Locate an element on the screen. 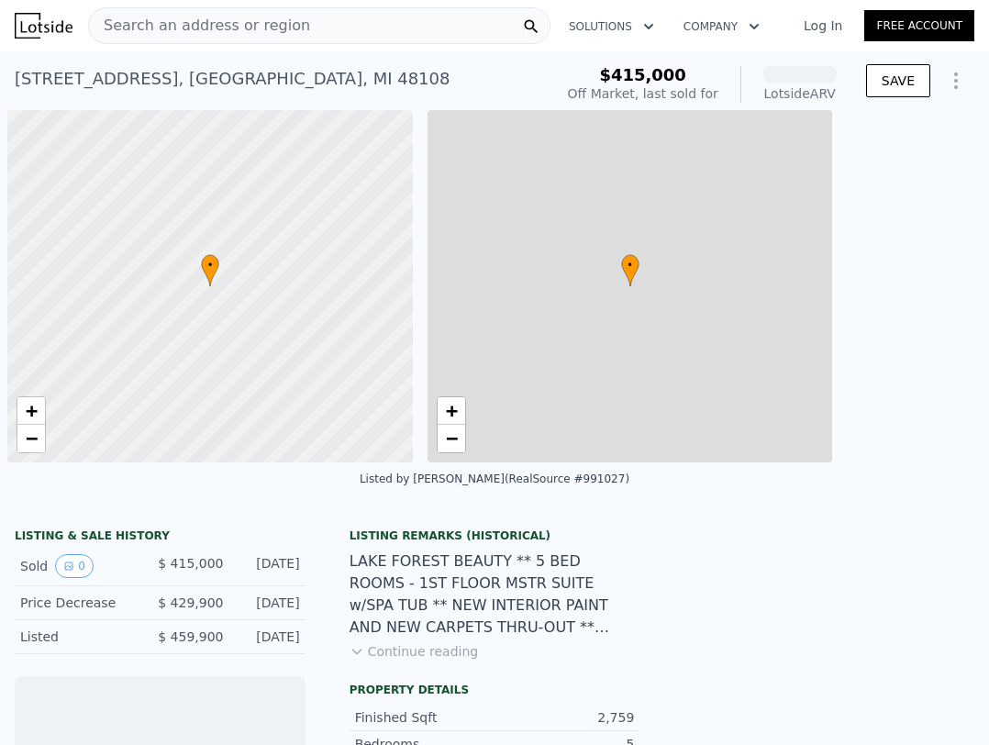 The image size is (989, 745). span: $ 459,900 is located at coordinates (190, 637).